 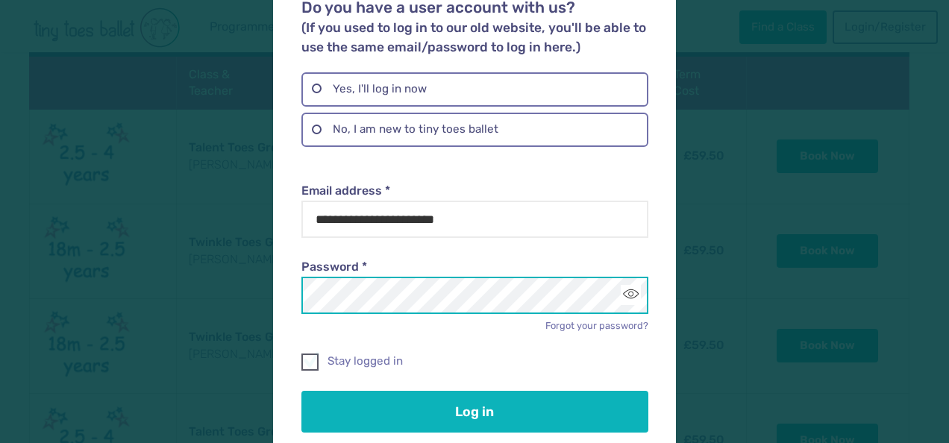 What do you see at coordinates (475, 130) in the screenshot?
I see `label: No, I am new to tiny toes ballet` at bounding box center [475, 130].